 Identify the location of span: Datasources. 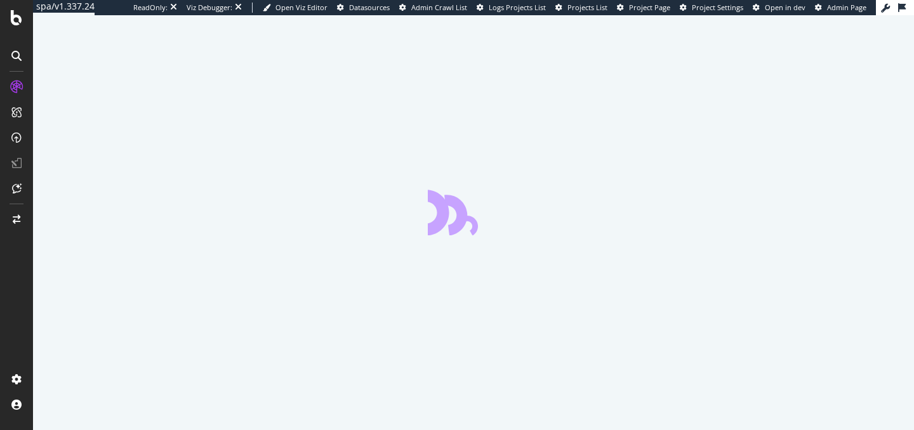
(369, 7).